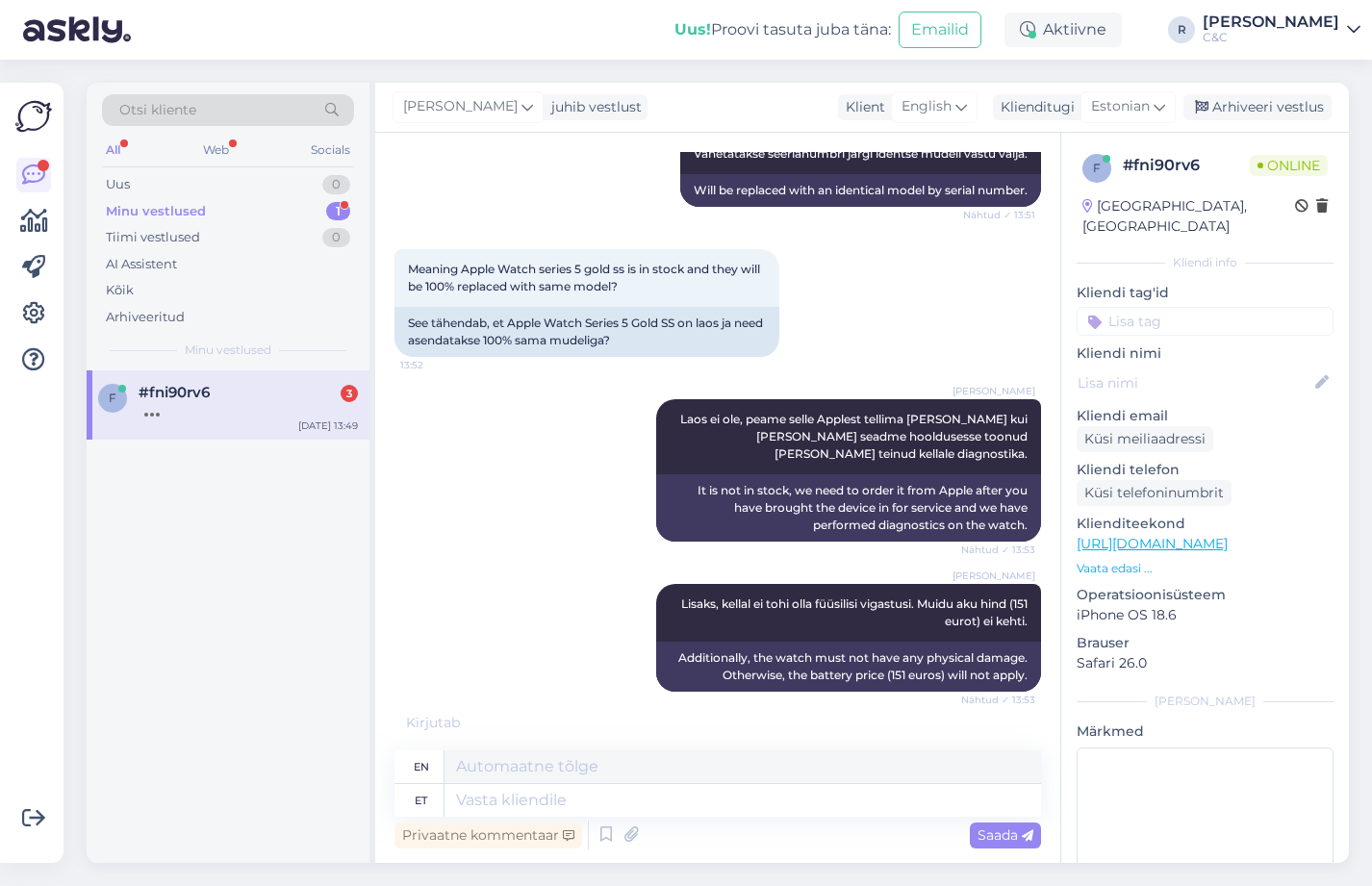 This screenshot has width=1372, height=886. I want to click on div: Küsi telefoninumbrit, so click(1154, 492).